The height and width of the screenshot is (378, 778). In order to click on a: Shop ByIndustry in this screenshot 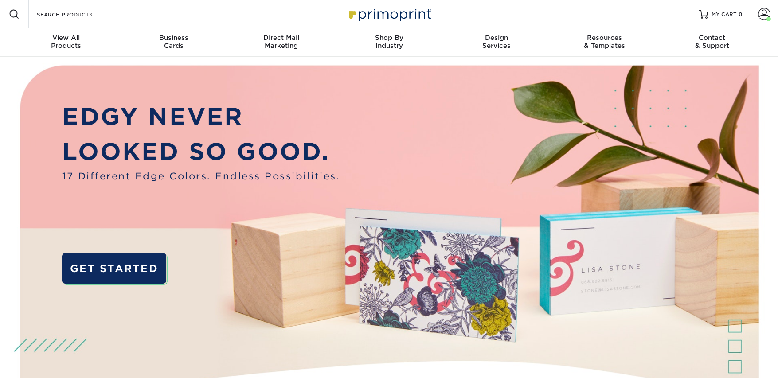, I will do `click(389, 43)`.